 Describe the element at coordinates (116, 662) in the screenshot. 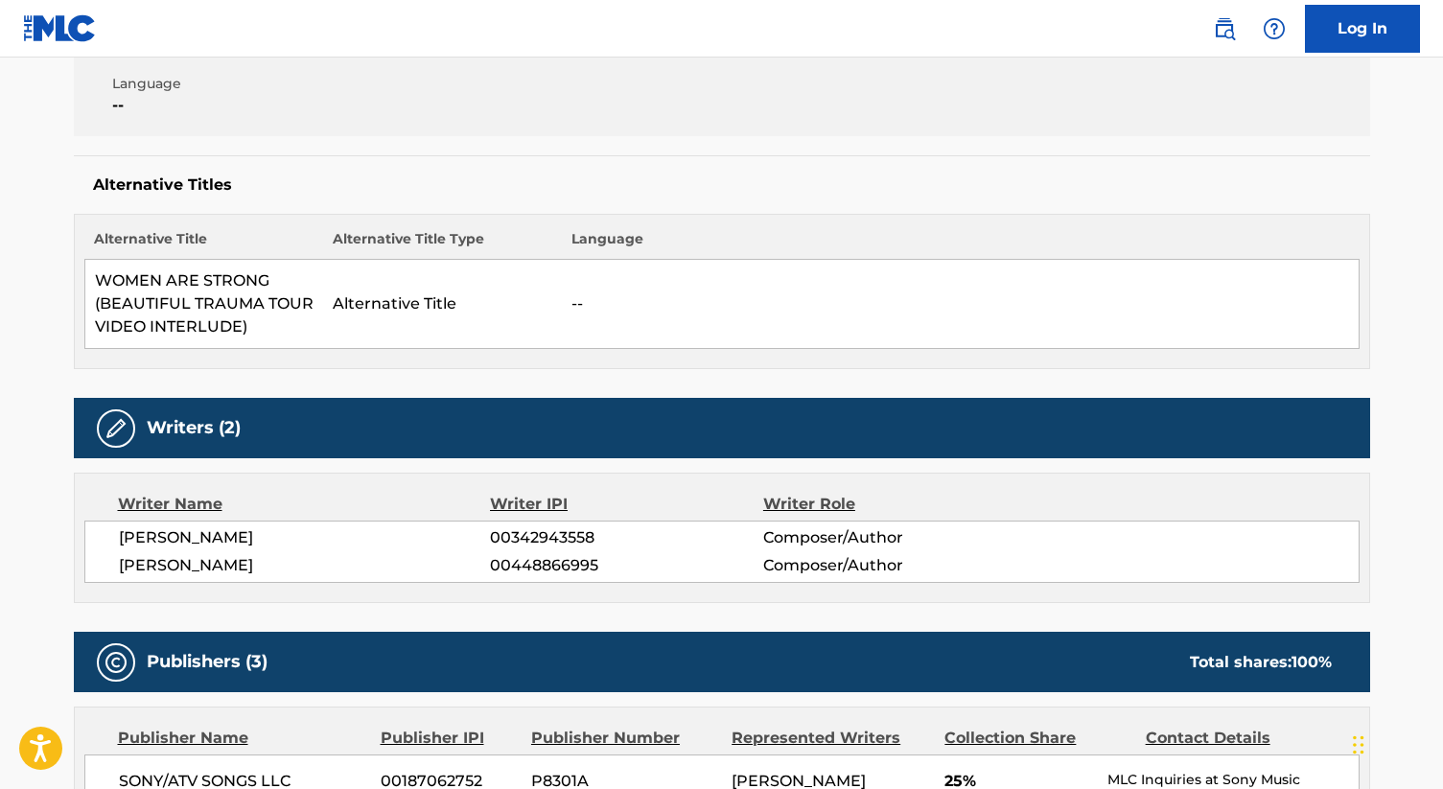

I see `img: Publishers` at that location.